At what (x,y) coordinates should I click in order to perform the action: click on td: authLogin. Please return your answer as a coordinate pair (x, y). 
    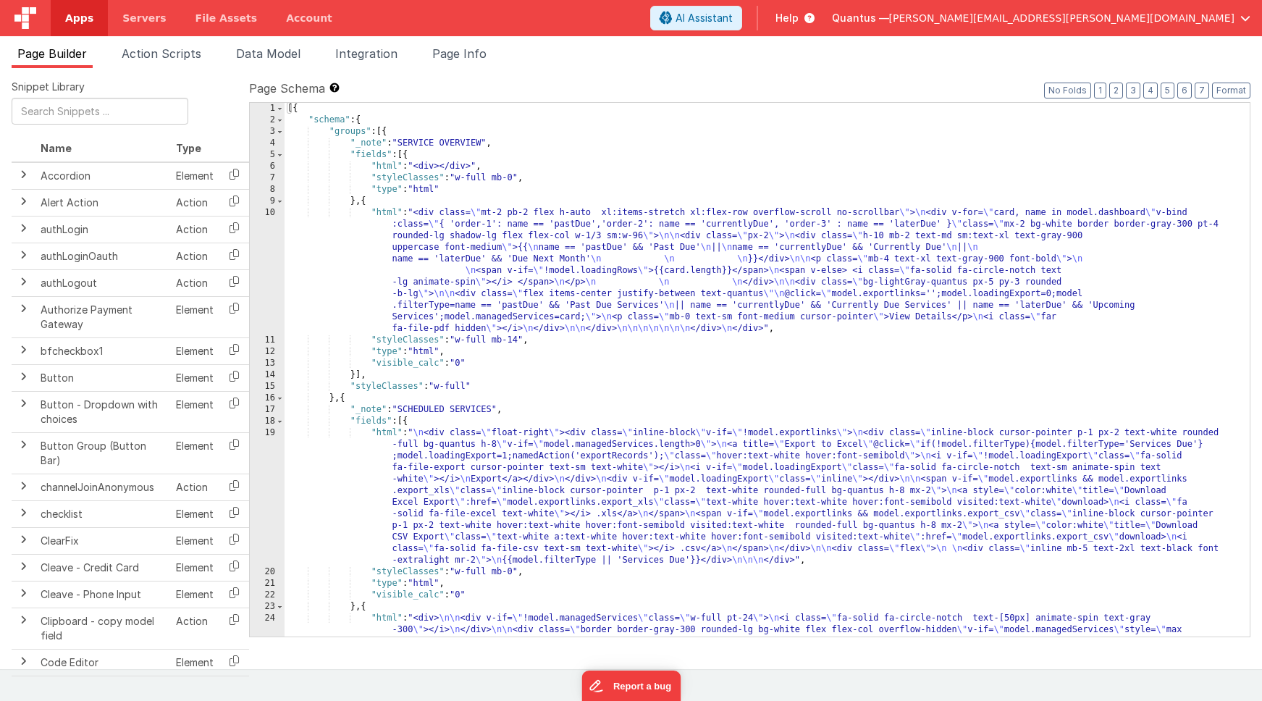
    Looking at the image, I should click on (102, 229).